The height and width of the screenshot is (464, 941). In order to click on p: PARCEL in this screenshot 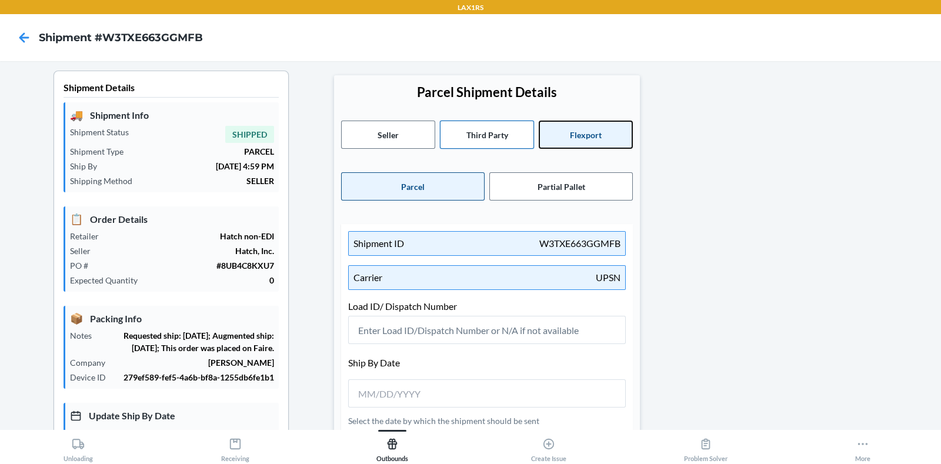, I will do `click(203, 151)`.